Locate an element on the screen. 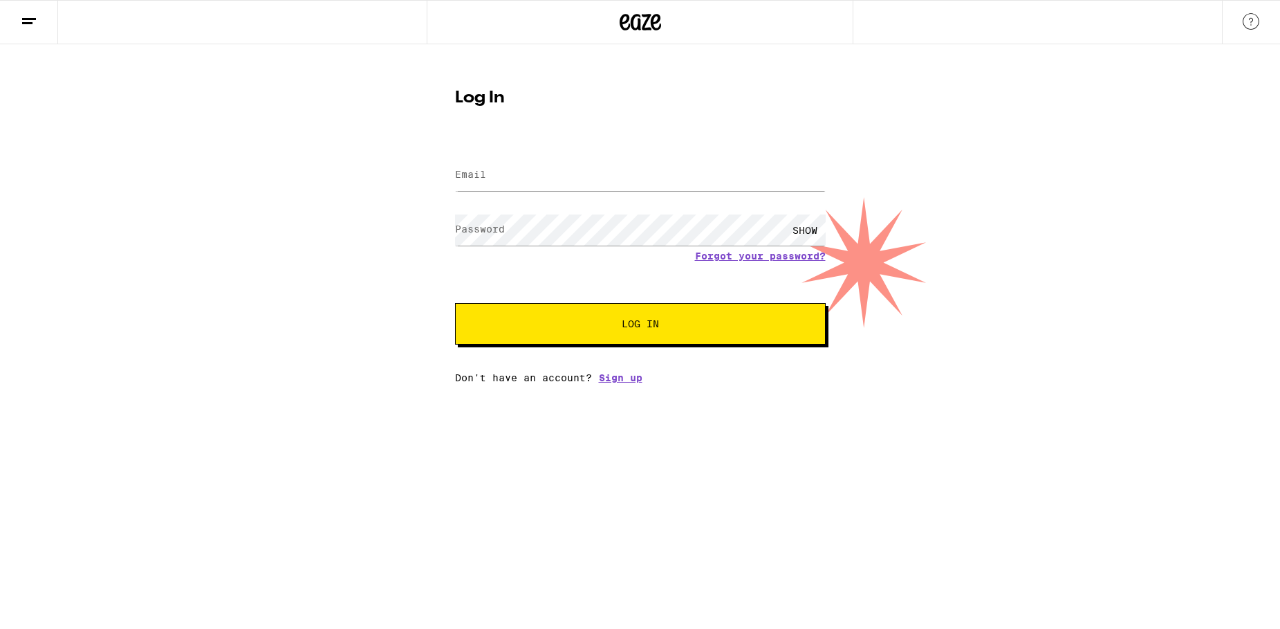  div: Don't have an account? is located at coordinates (640, 378).